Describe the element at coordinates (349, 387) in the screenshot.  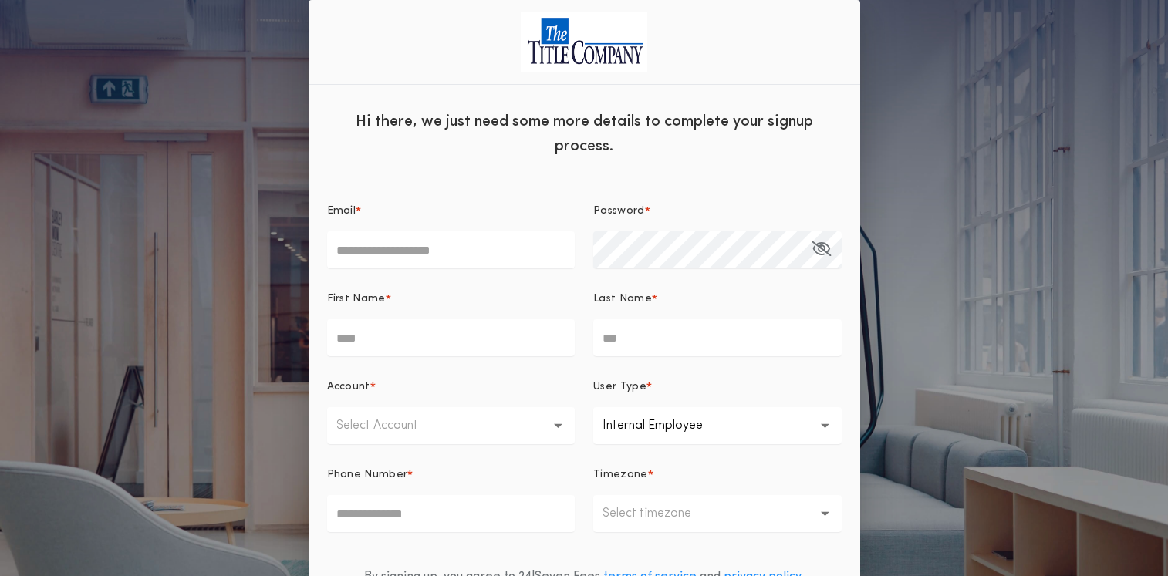
I see `p: Account` at that location.